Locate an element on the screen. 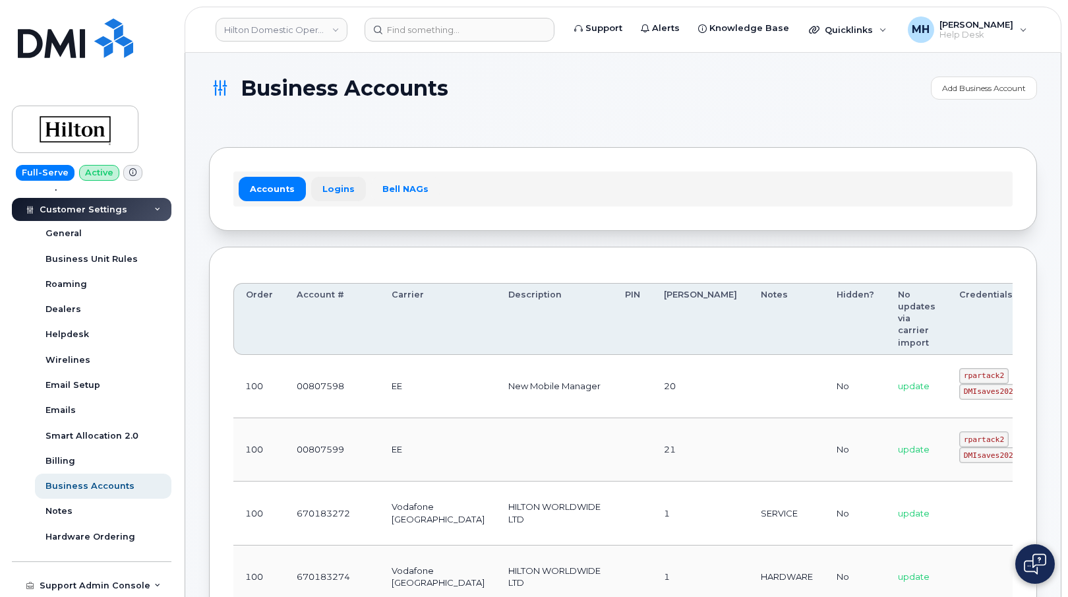  span: Business Accounts is located at coordinates (344, 88).